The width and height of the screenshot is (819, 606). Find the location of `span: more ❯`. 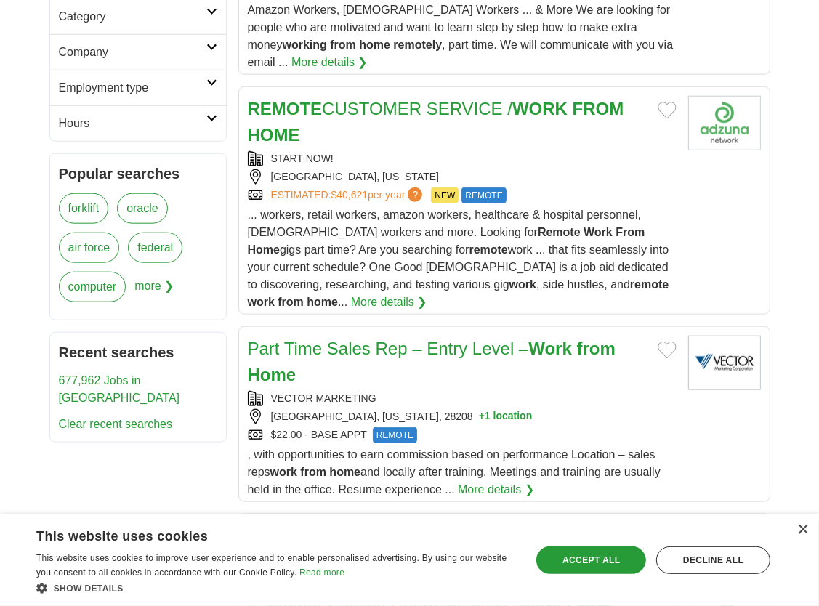

span: more ❯ is located at coordinates (154, 292).